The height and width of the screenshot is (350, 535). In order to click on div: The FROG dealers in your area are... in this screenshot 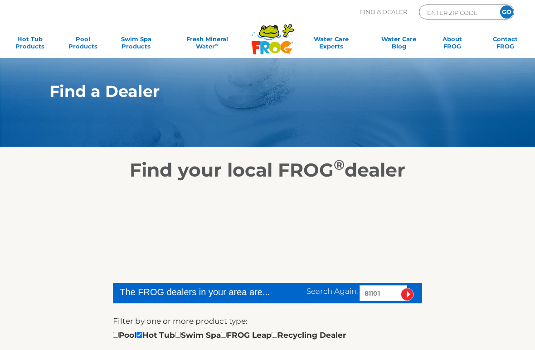, I will do `click(195, 292)`.